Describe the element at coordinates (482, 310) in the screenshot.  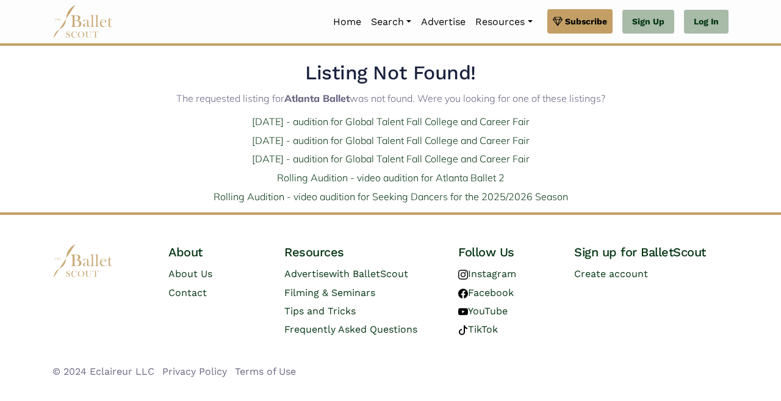
I see `a: YouTube` at that location.